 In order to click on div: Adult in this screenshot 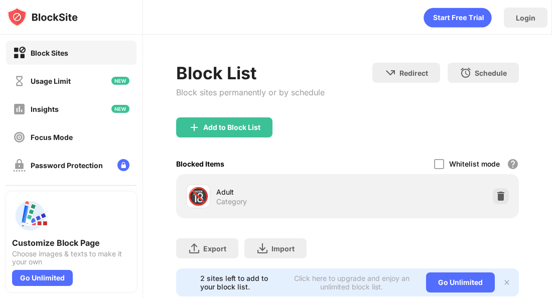, I will do `click(282, 192)`.